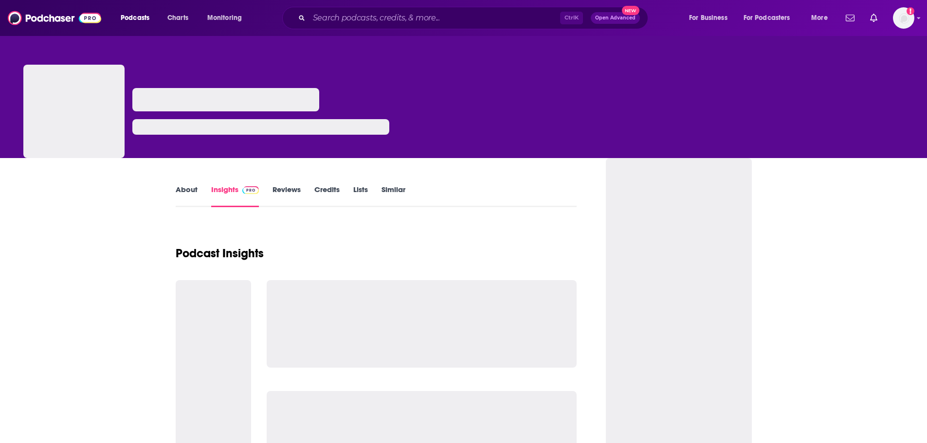 This screenshot has height=443, width=927. Describe the element at coordinates (327, 196) in the screenshot. I see `a: Credits` at that location.